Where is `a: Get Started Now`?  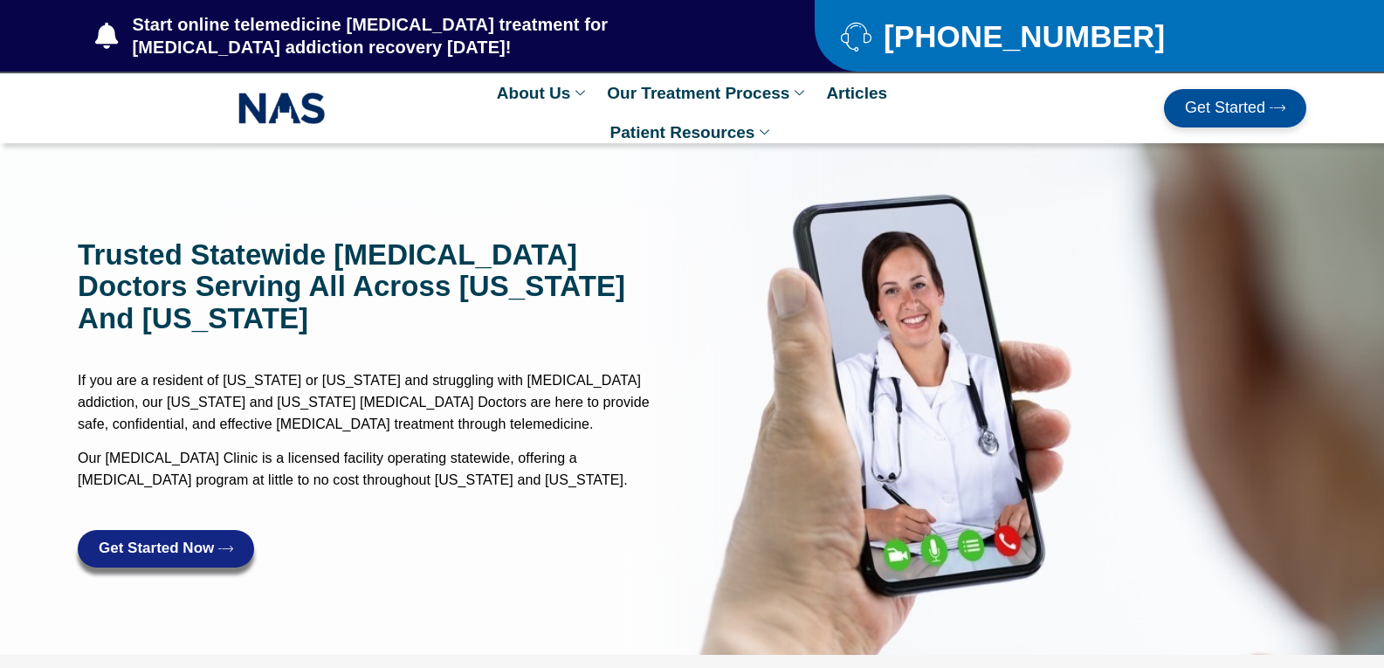 a: Get Started Now is located at coordinates (166, 548).